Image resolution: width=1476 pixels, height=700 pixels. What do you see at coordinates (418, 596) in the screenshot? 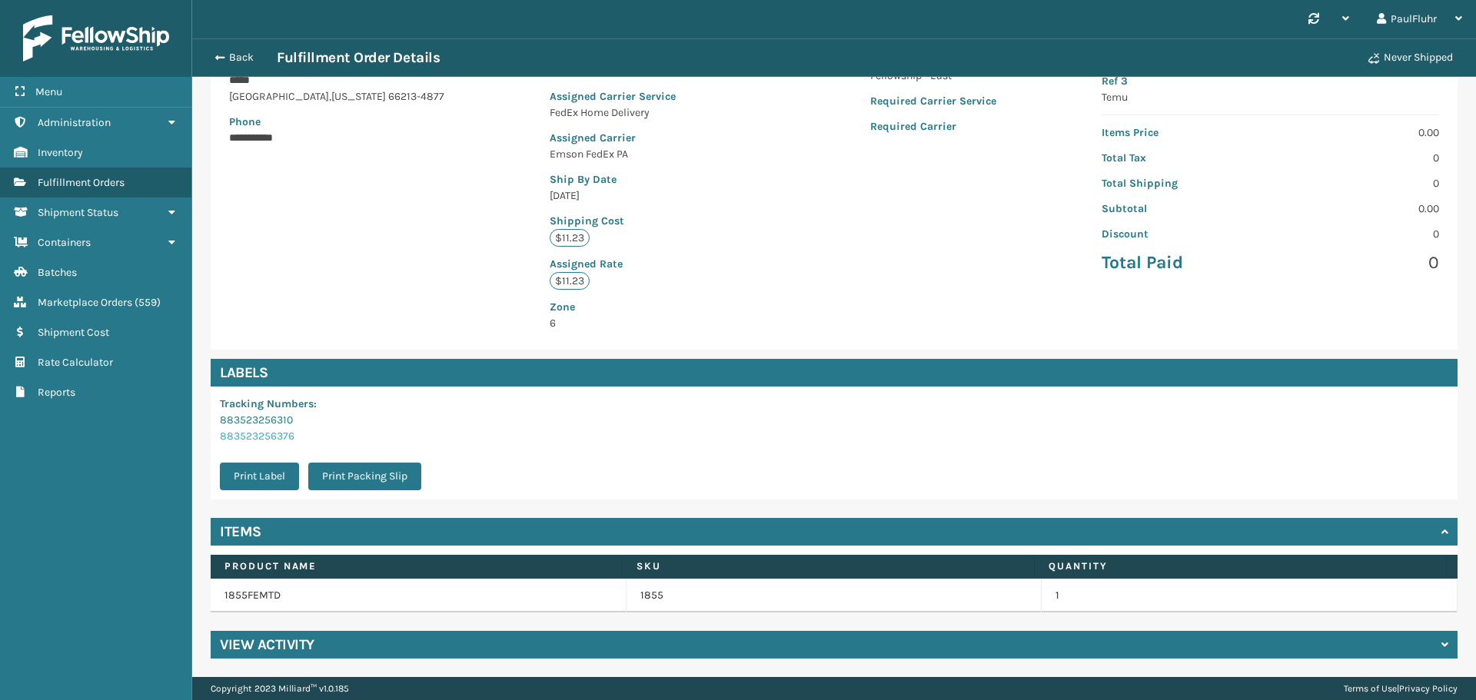
I see `td: 1855FEMTD` at bounding box center [418, 596].